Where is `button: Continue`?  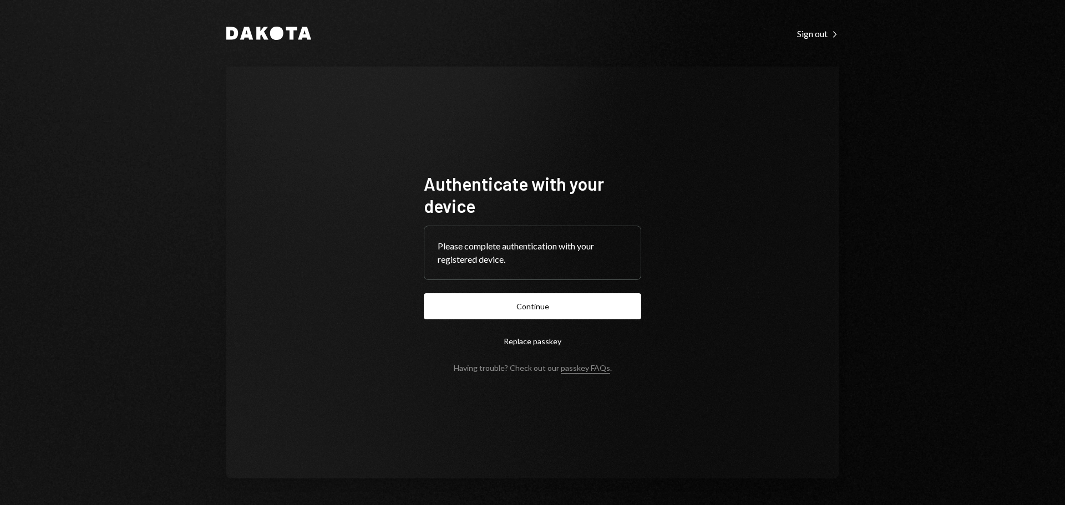
button: Continue is located at coordinates (533, 306).